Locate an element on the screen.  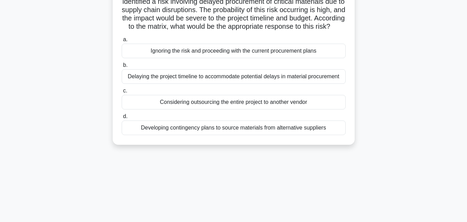
span: b. is located at coordinates (125, 65).